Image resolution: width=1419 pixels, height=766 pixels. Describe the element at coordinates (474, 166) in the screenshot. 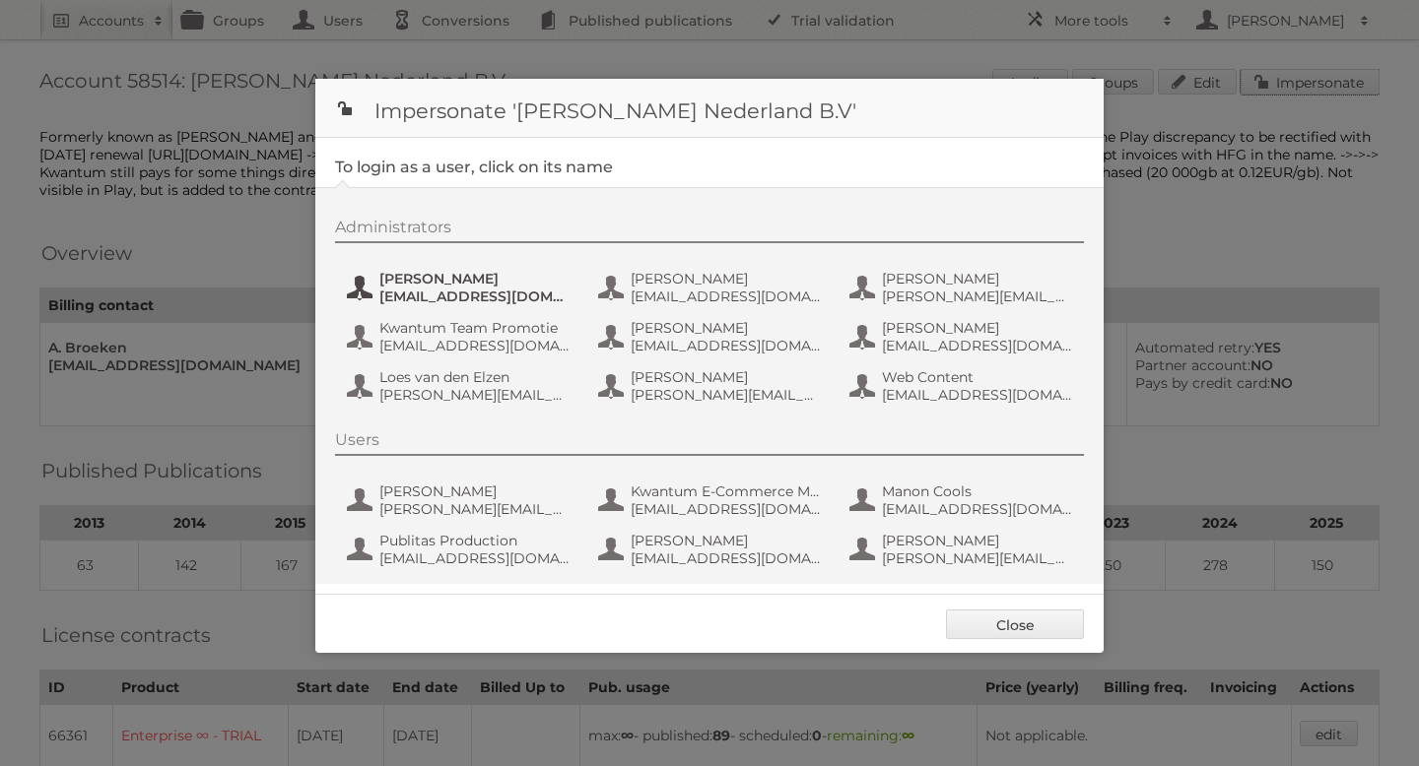

I see `legend: To login as a user, click on its name` at that location.